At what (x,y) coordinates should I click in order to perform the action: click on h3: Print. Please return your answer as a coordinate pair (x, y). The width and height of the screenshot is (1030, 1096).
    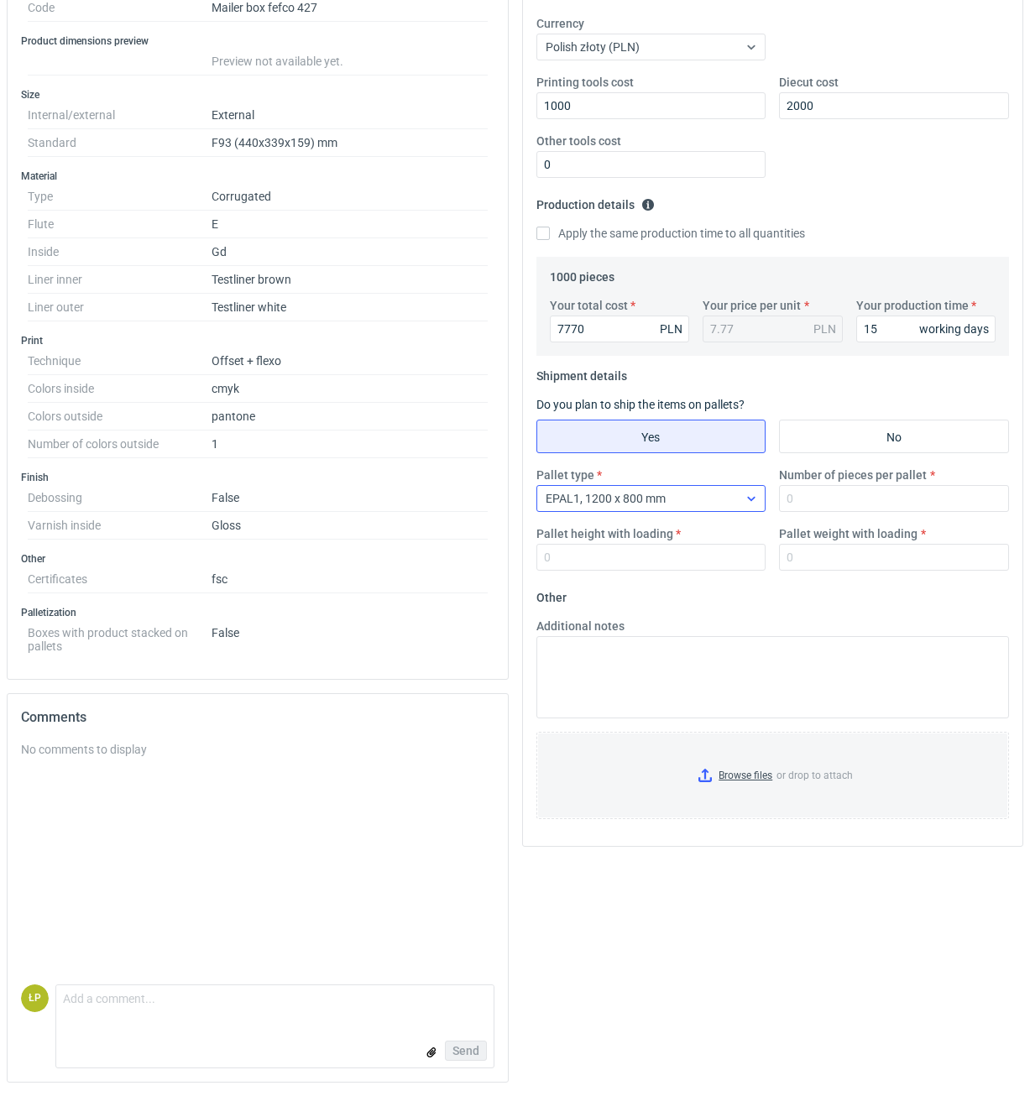
    Looking at the image, I should click on (258, 341).